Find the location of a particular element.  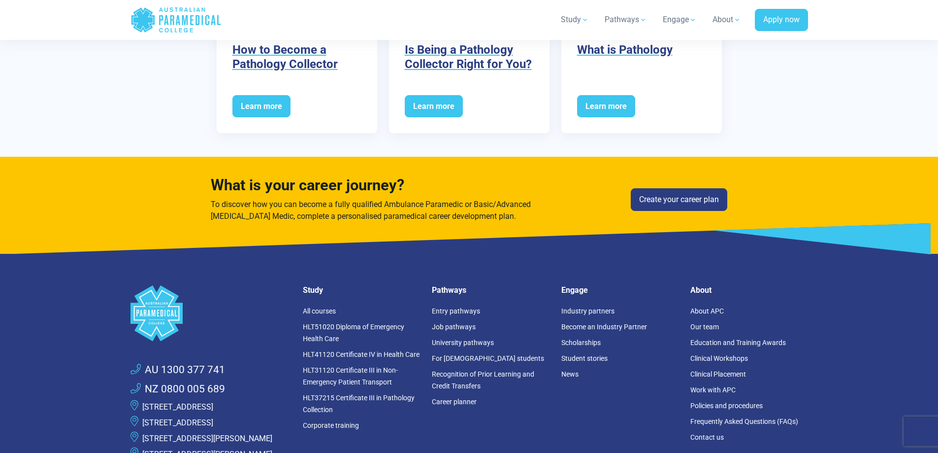

a: Clinical Placement is located at coordinates (718, 374).